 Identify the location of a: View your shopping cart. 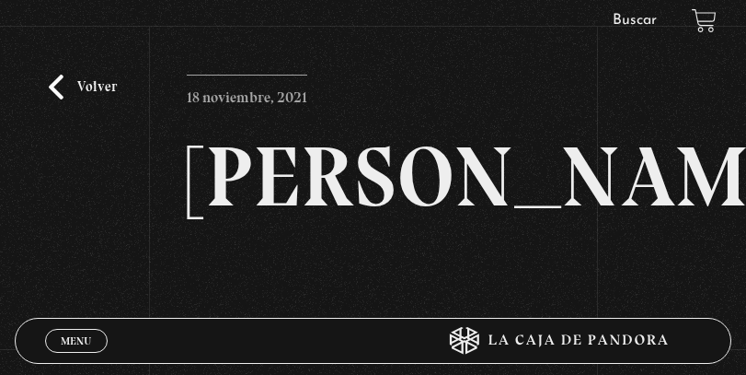
(704, 20).